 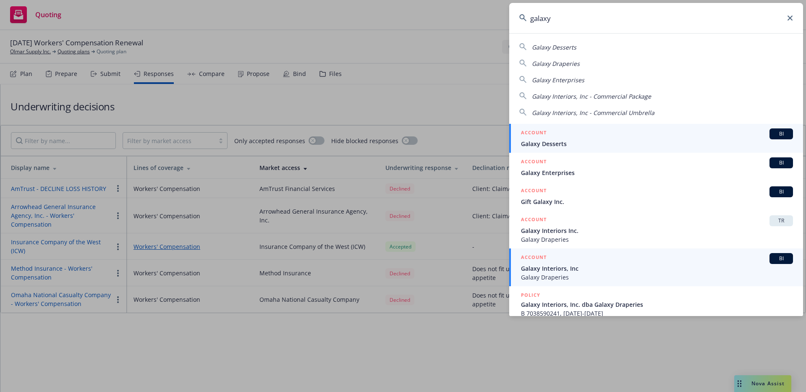 I want to click on span: Galaxy Interiors Inc., so click(x=657, y=230).